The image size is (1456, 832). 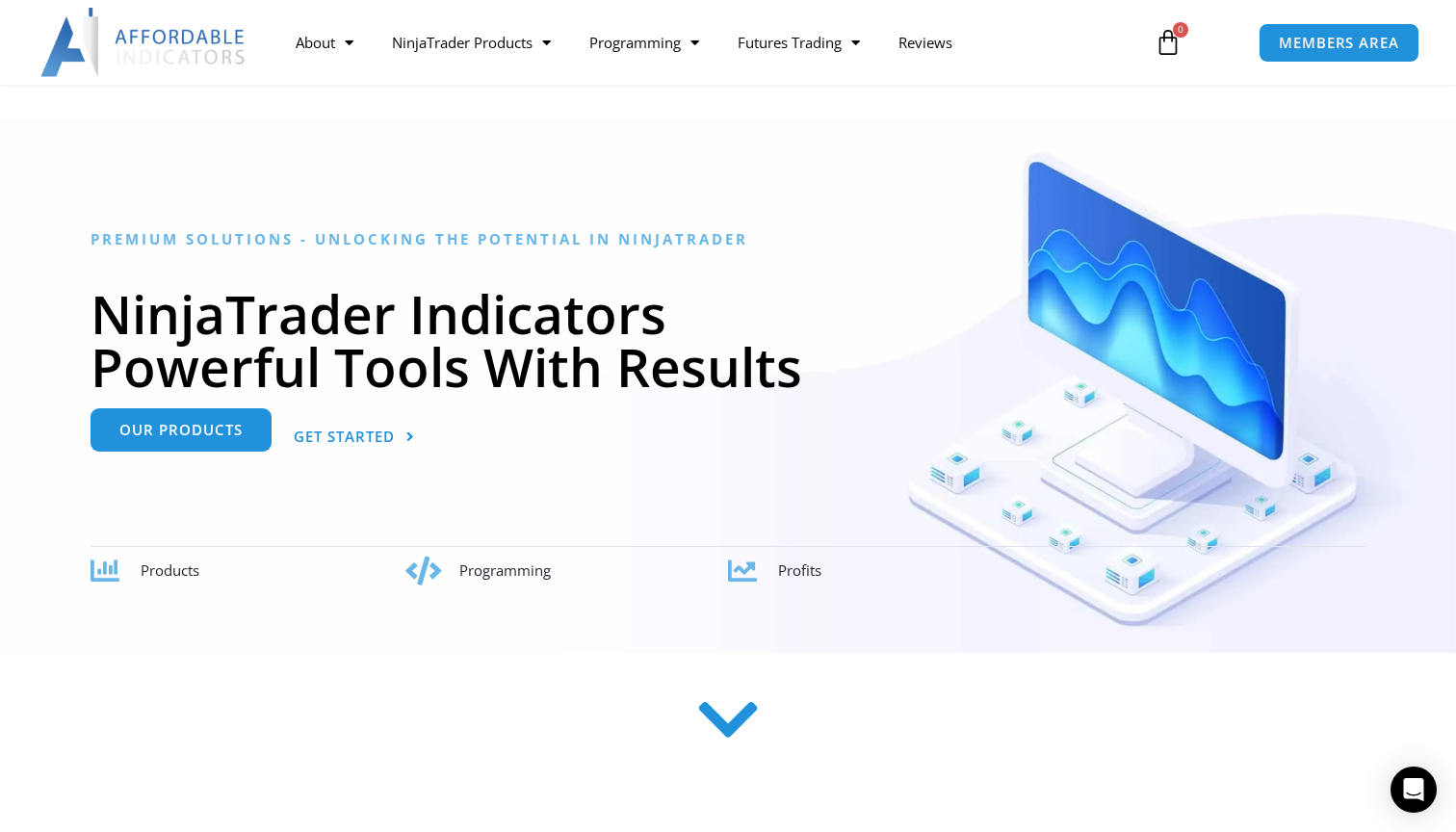 I want to click on span: Get Started, so click(x=343, y=436).